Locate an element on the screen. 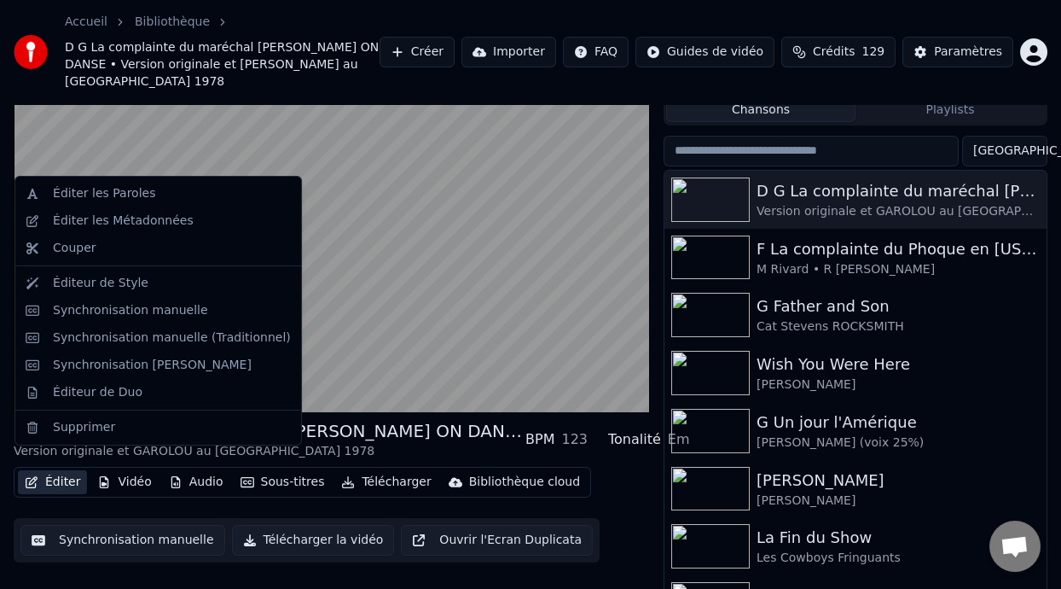 This screenshot has width=1061, height=589. nav: breadcrumb is located at coordinates (222, 52).